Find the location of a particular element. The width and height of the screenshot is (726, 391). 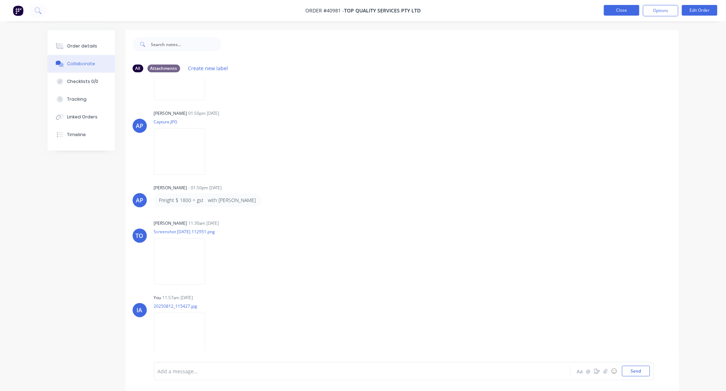

button: Linked Orders is located at coordinates (81, 117).